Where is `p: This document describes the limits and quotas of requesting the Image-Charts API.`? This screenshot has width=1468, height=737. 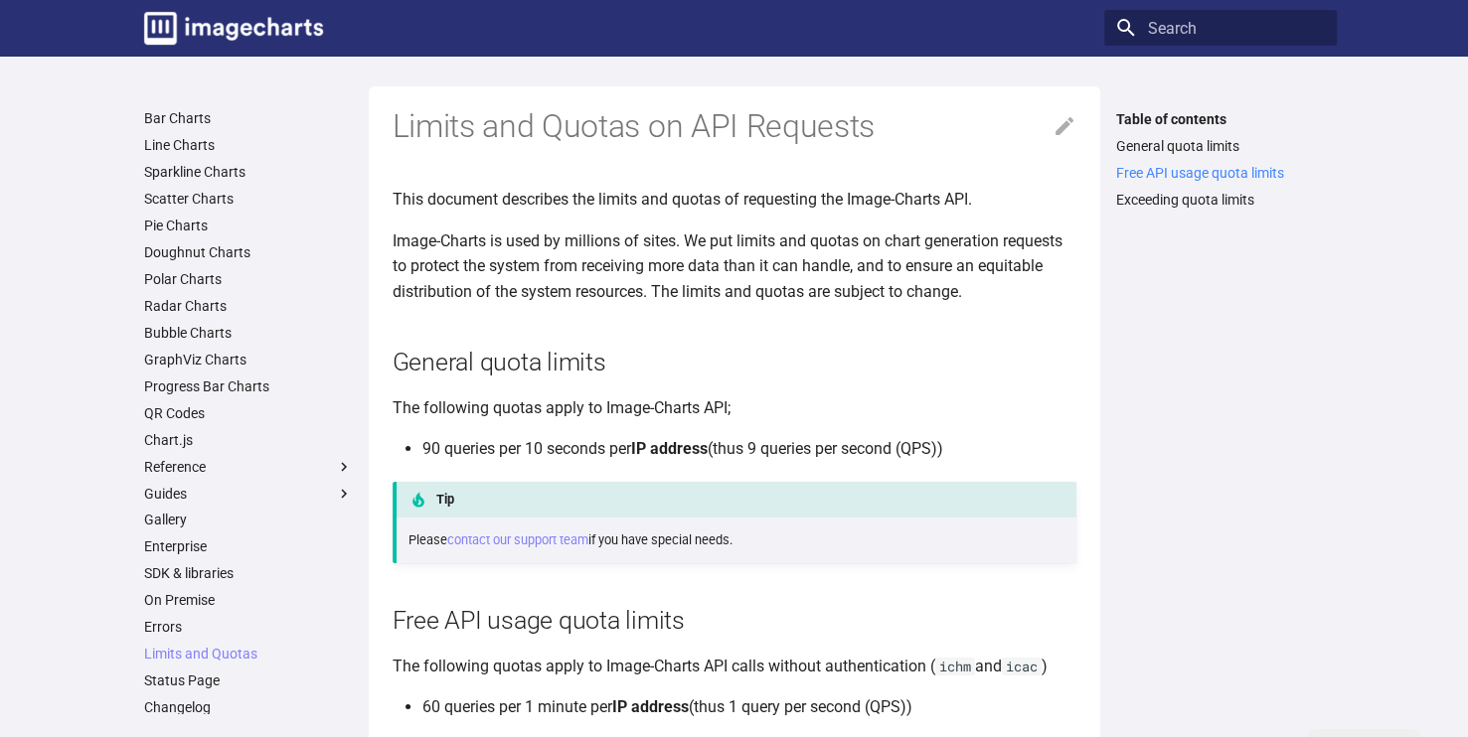 p: This document describes the limits and quotas of requesting the Image-Charts API. is located at coordinates (734, 200).